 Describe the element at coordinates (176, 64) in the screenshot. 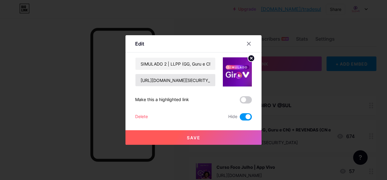

I see `input: Title` at that location.